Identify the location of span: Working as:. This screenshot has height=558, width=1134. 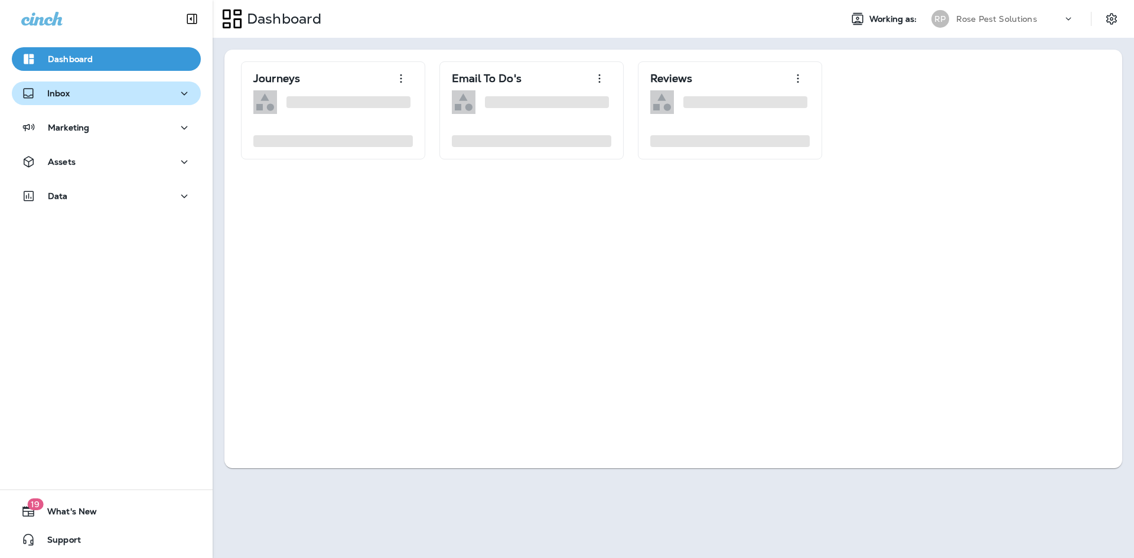
(895, 19).